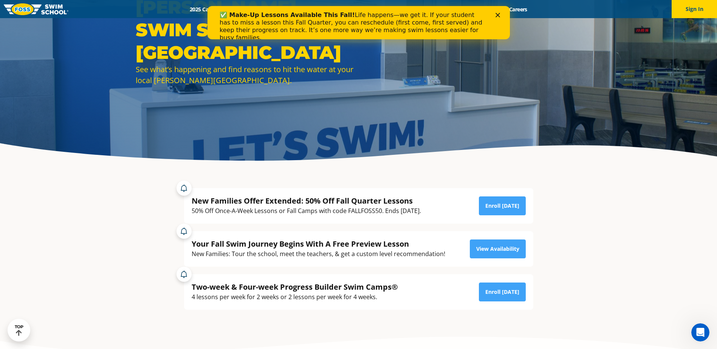 The image size is (717, 349). What do you see at coordinates (80, 9) in the screenshot?
I see `b: ✅ Make-Up Lessons Available This Fall!` at bounding box center [80, 9].